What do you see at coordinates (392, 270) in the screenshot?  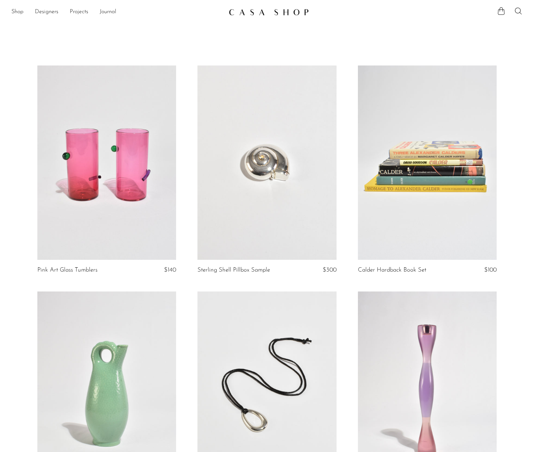 I see `a: Calder Hardback Book Set` at bounding box center [392, 270].